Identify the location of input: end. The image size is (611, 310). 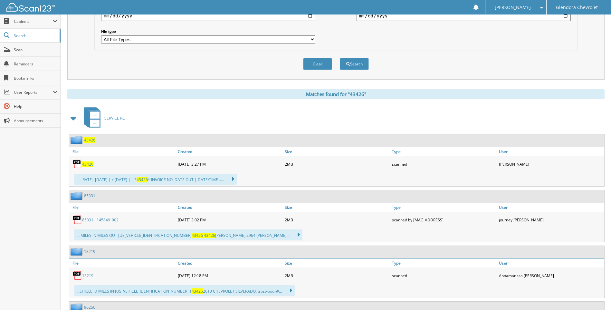
(464, 16).